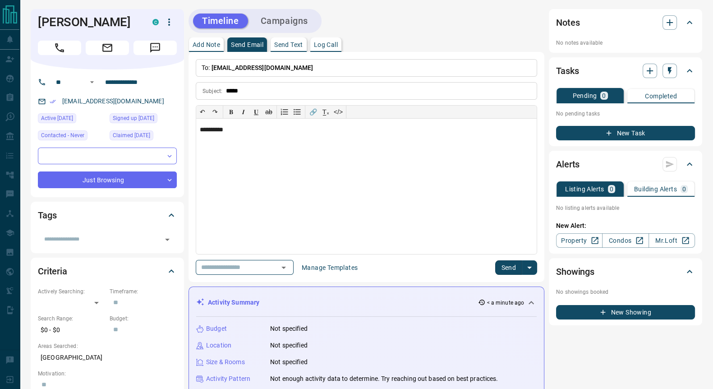  What do you see at coordinates (107, 346) in the screenshot?
I see `p: Areas Searched:` at bounding box center [107, 346].